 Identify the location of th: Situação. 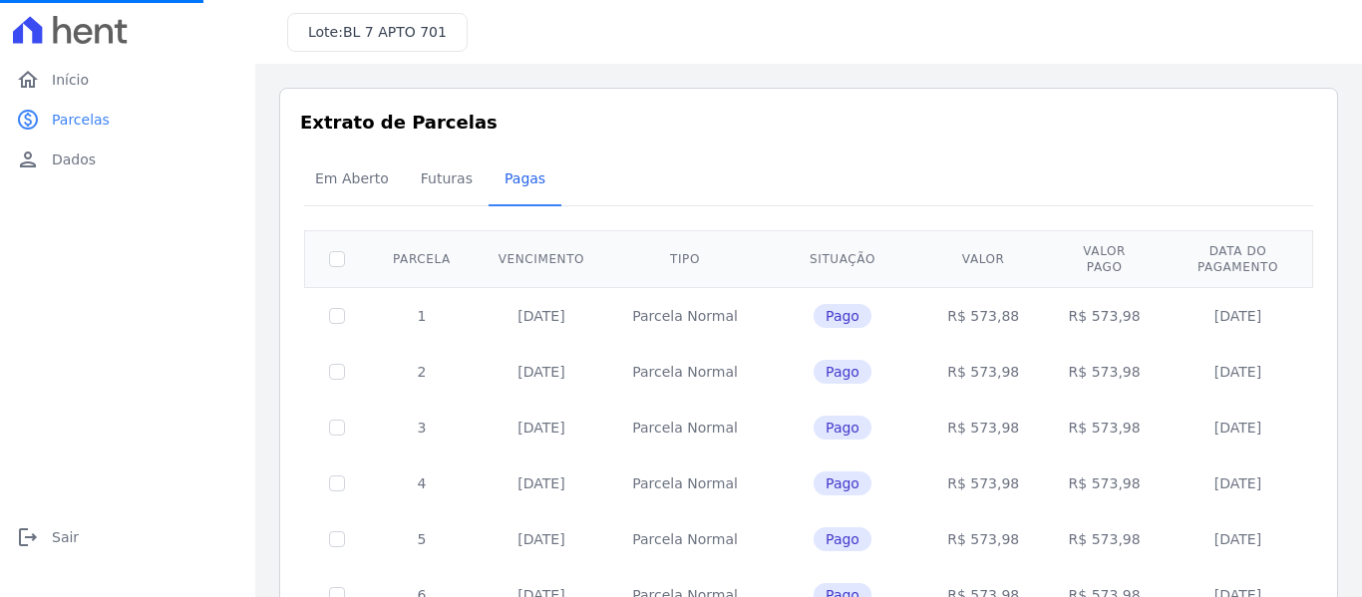
(842, 258).